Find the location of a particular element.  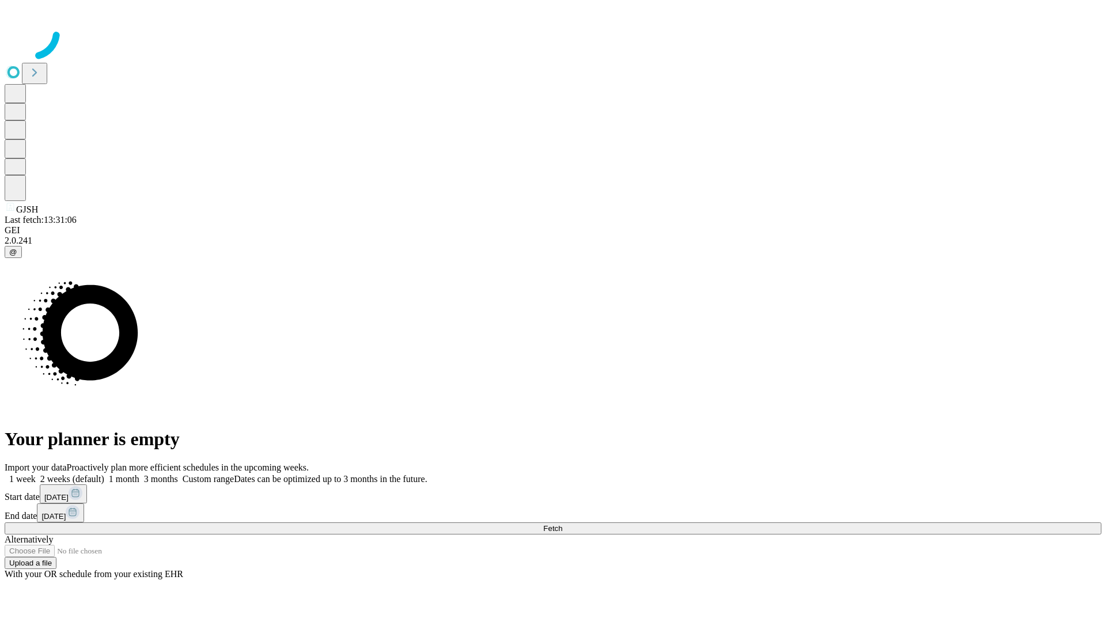

span: 3 months is located at coordinates (161, 479).